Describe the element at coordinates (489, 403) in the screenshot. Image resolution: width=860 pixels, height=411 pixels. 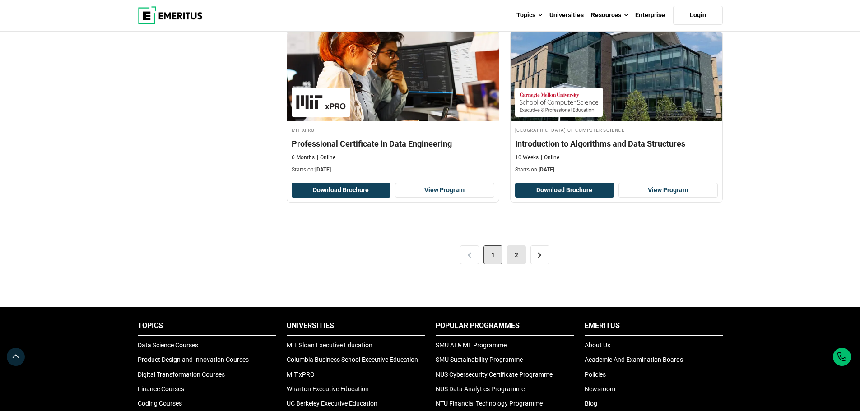
I see `a: NTU Financial Technology Programme` at that location.